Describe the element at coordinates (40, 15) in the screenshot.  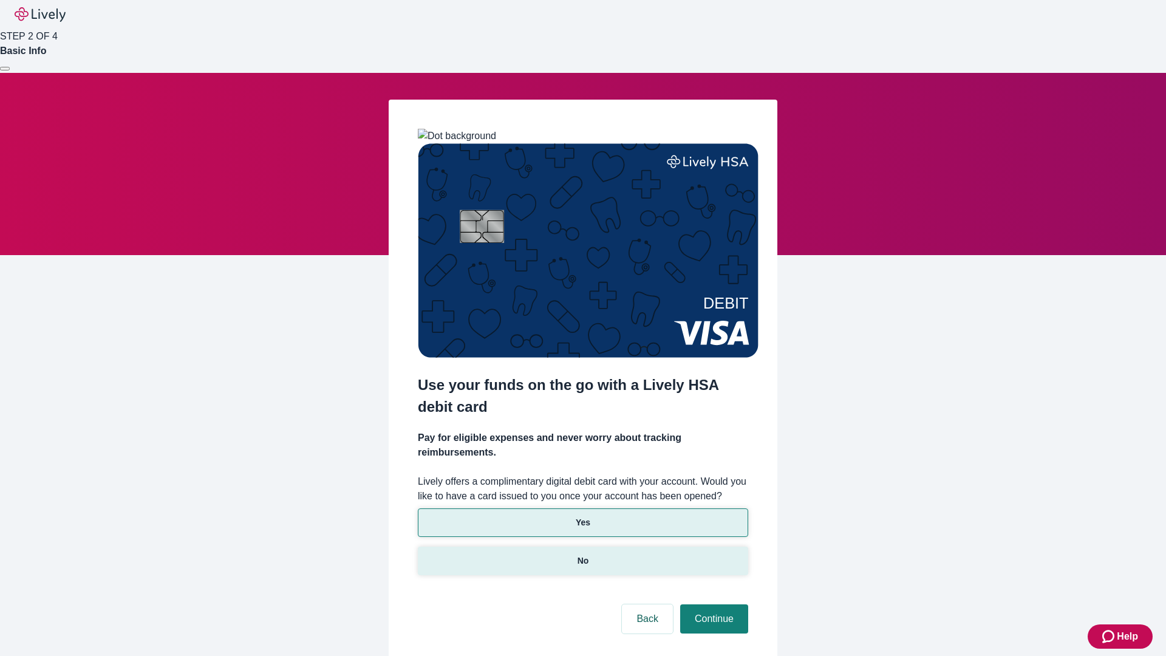
I see `img: Lively` at that location.